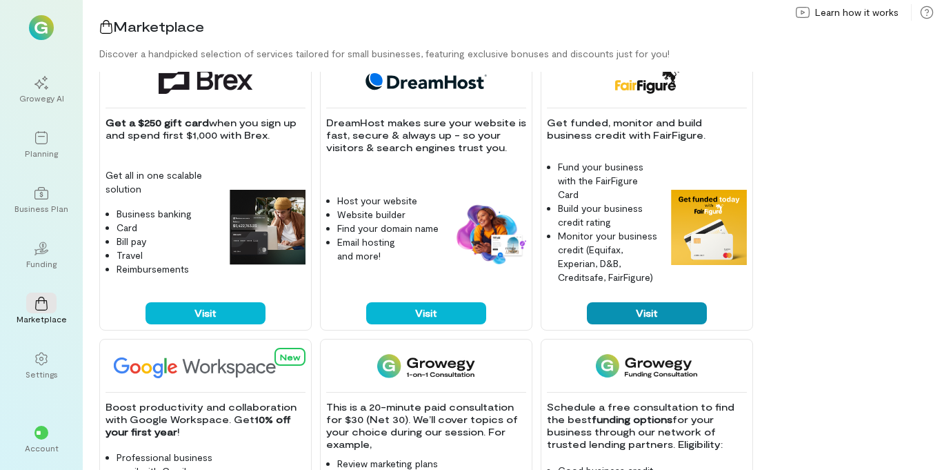 The image size is (942, 470). What do you see at coordinates (162, 182) in the screenshot?
I see `p: Get all in one scalable solution` at bounding box center [162, 182].